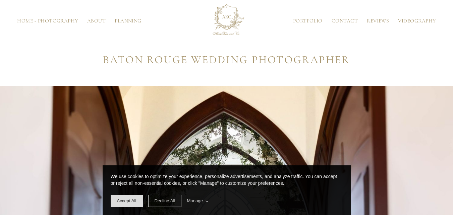  Describe the element at coordinates (48, 21) in the screenshot. I see `a: Home - Photography` at that location.